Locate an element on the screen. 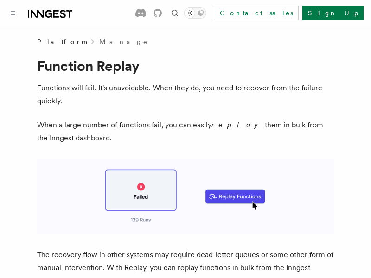 Image resolution: width=371 pixels, height=278 pixels. p: Functions will fail. It's unavoidable. When they do, you need to recover from the failure quickly. is located at coordinates (186, 95).